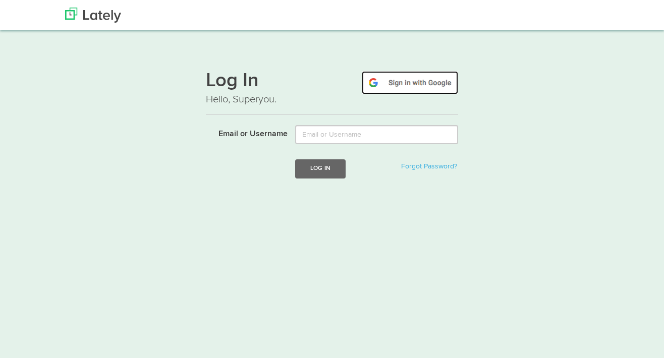  What do you see at coordinates (429, 167) in the screenshot?
I see `a: Forgot Password?` at bounding box center [429, 167].